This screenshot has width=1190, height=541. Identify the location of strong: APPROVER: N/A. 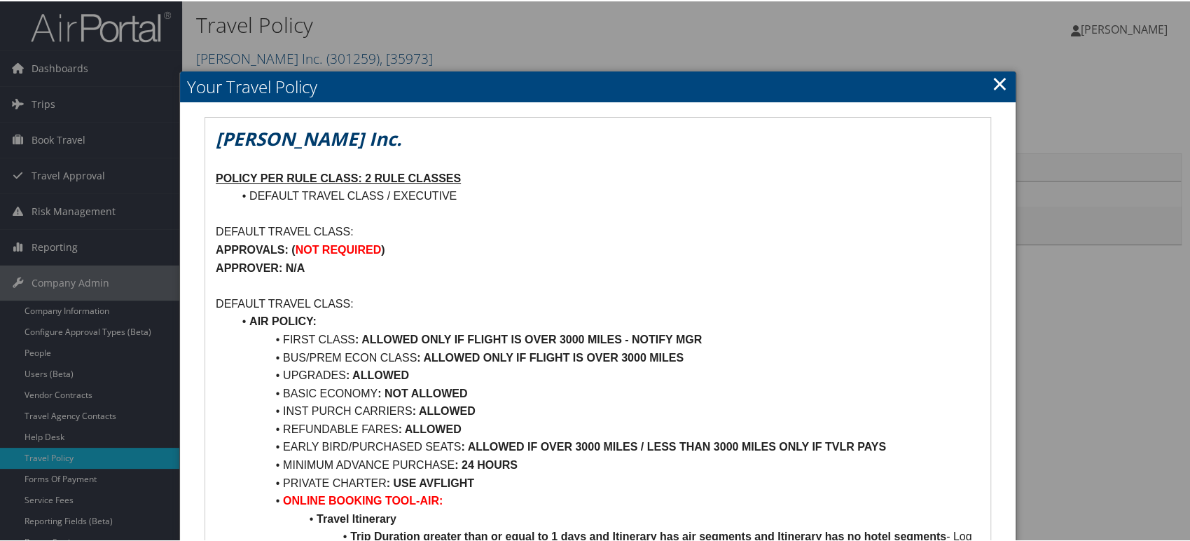
(260, 266).